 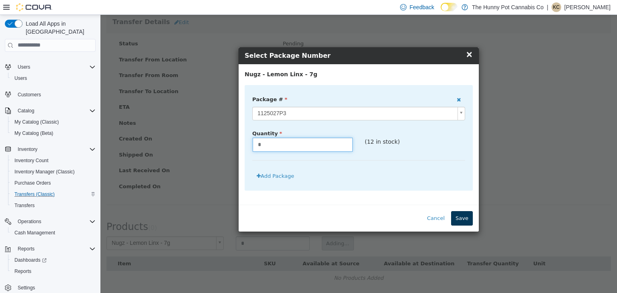 What do you see at coordinates (53, 206) in the screenshot?
I see `button: Transfers` at bounding box center [53, 206].